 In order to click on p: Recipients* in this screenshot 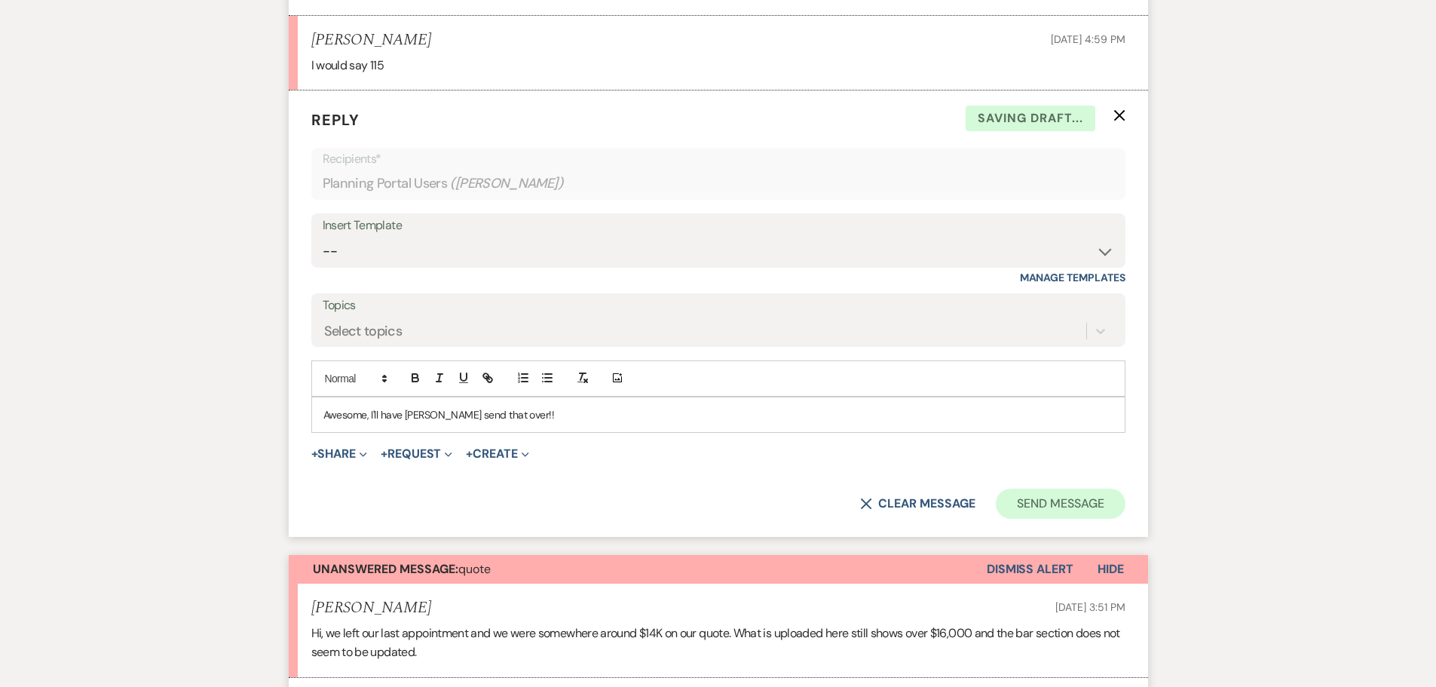, I will do `click(718, 159)`.